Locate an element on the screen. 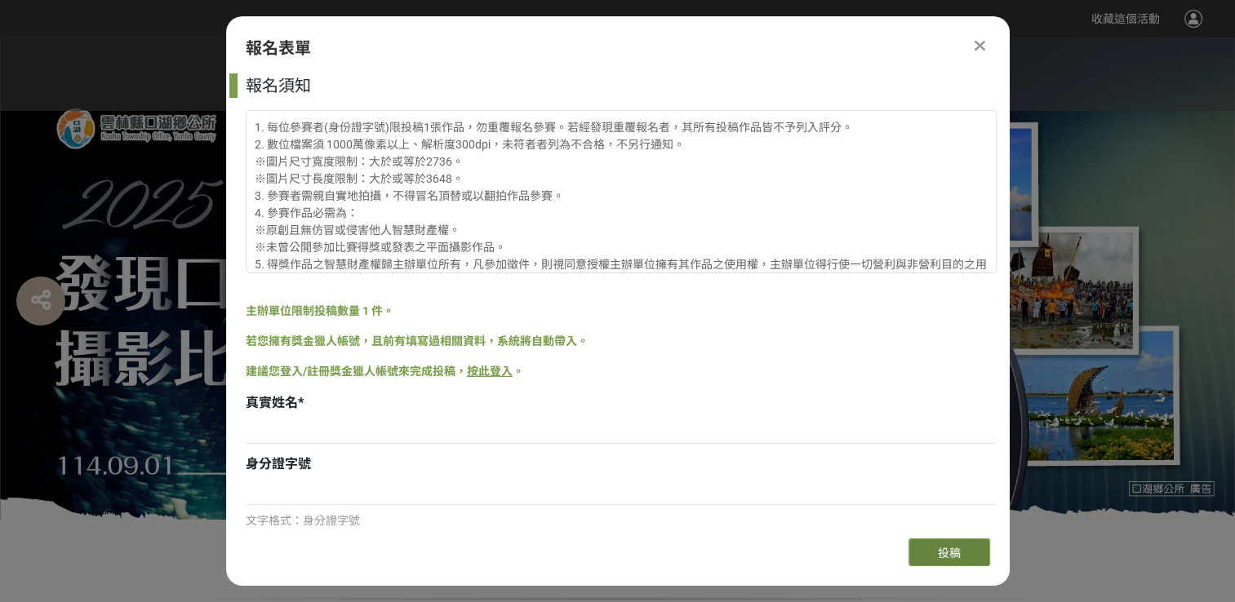 Image resolution: width=1235 pixels, height=602 pixels. span: 收藏這個活動 is located at coordinates (1126, 19).